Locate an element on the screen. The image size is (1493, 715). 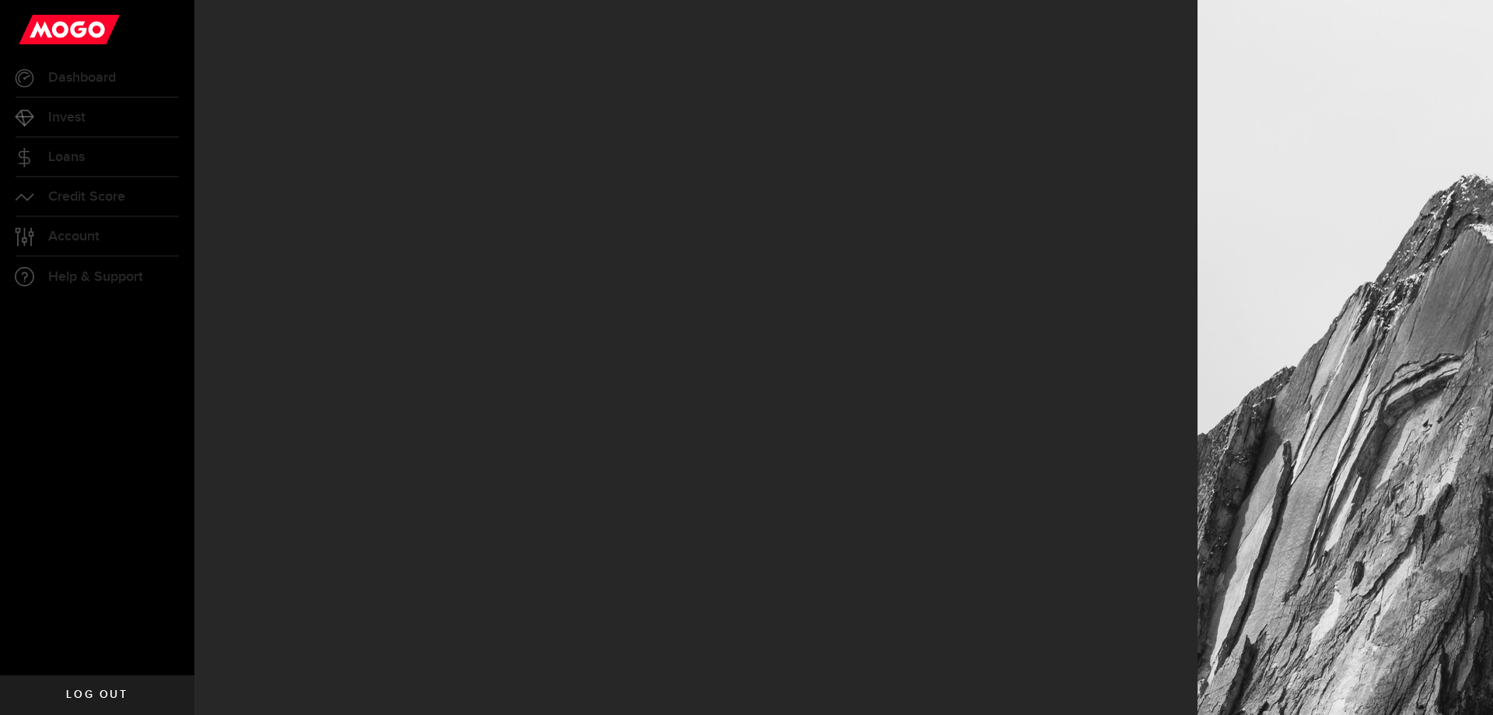
span: Invest is located at coordinates (67, 117).